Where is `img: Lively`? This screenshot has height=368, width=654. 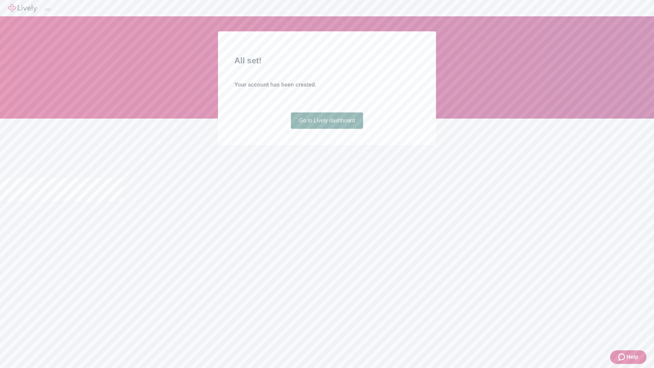
img: Lively is located at coordinates (22, 8).